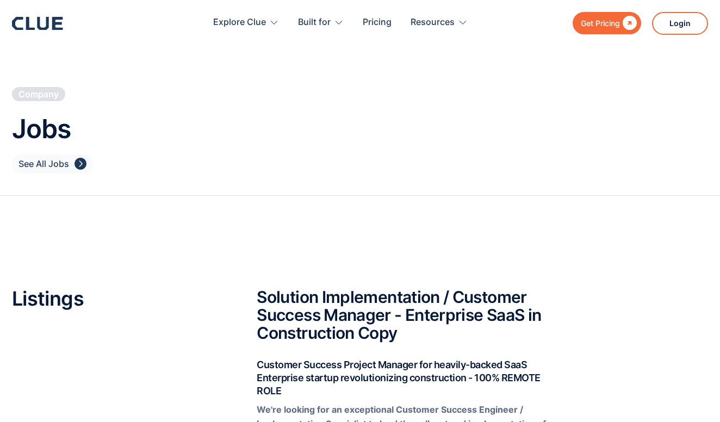  Describe the element at coordinates (377, 22) in the screenshot. I see `a: Pricing` at that location.